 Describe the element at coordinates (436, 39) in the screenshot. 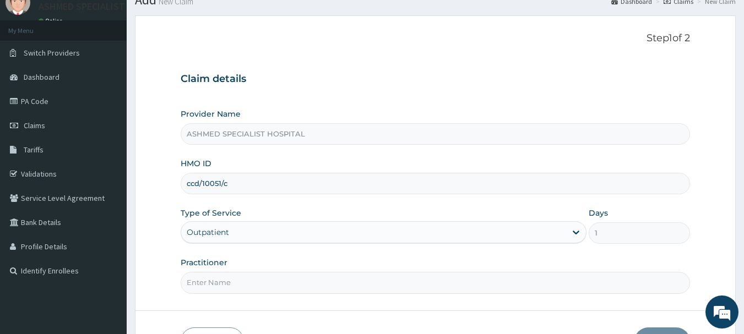

I see `p: Step 1 of 2` at that location.